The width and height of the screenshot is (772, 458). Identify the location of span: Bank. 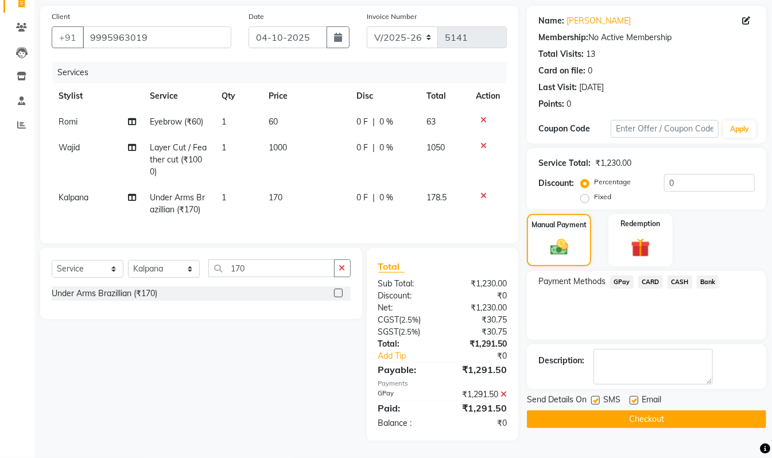
(707, 282).